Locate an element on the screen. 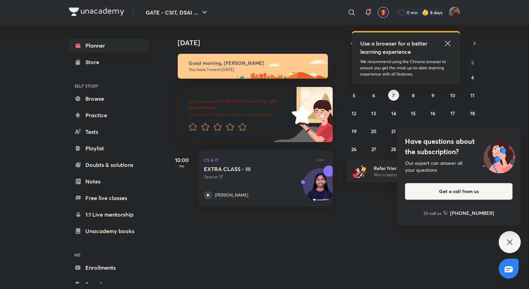 The image size is (529, 289). button: October 22, 2025 is located at coordinates (414, 131).